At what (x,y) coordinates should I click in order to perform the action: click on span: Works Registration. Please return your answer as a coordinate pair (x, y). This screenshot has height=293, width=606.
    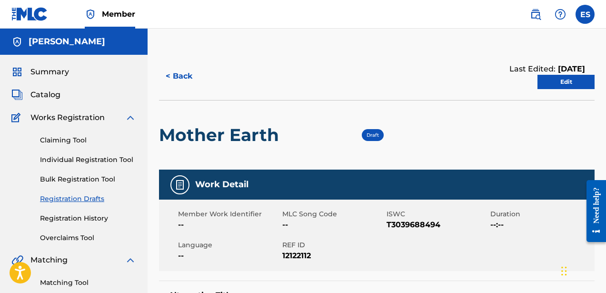
    Looking at the image, I should click on (68, 118).